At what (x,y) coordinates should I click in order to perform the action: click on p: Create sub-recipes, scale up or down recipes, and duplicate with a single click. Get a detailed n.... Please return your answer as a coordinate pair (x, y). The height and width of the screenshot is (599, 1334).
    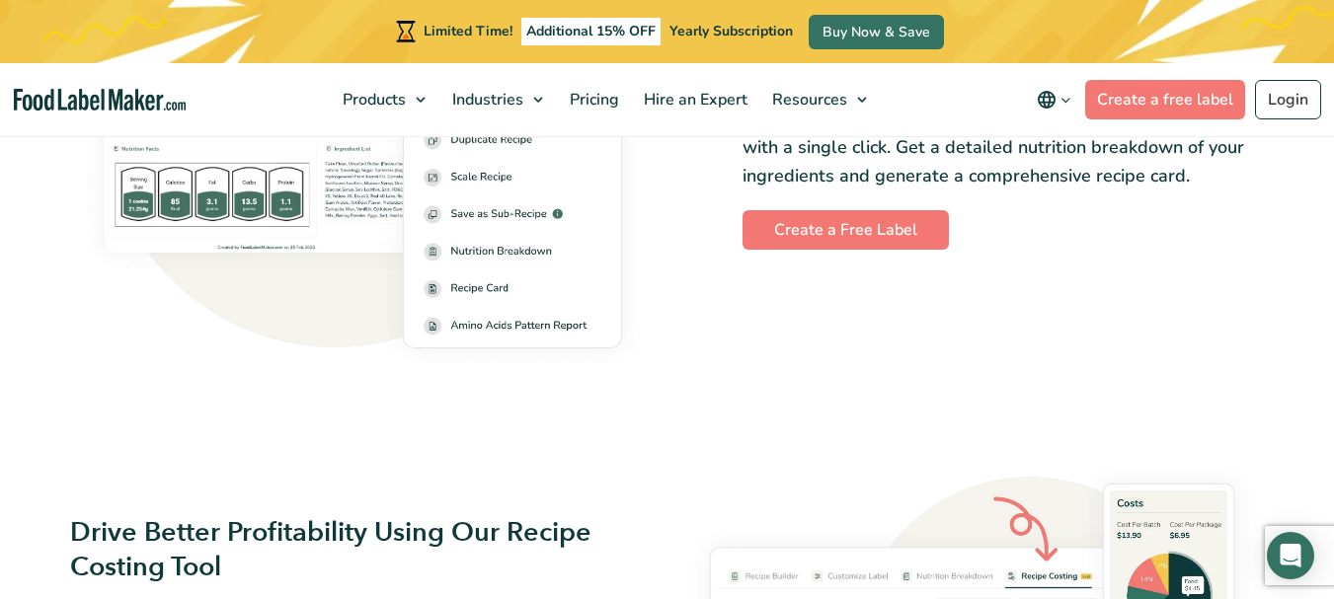
    Looking at the image, I should click on (1003, 147).